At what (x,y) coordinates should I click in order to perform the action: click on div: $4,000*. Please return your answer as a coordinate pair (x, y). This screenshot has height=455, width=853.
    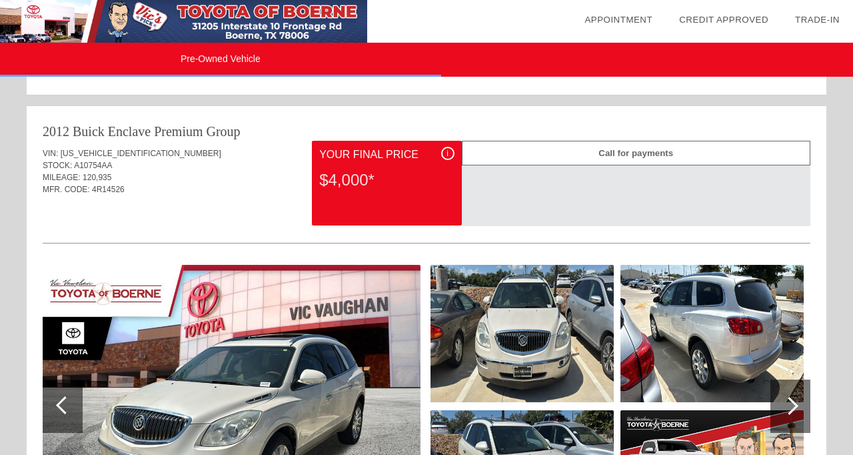
    Looking at the image, I should click on (387, 180).